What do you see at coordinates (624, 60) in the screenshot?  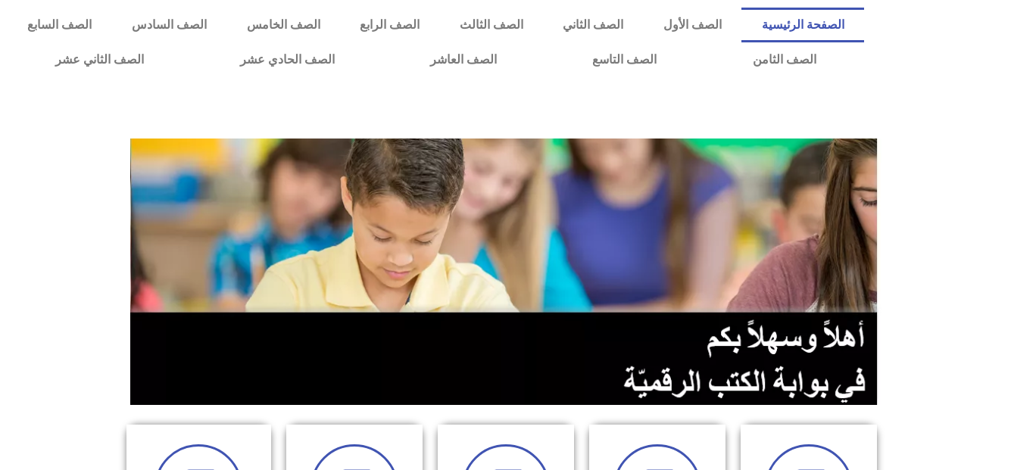 I see `a: الصف التاسع` at bounding box center [624, 60].